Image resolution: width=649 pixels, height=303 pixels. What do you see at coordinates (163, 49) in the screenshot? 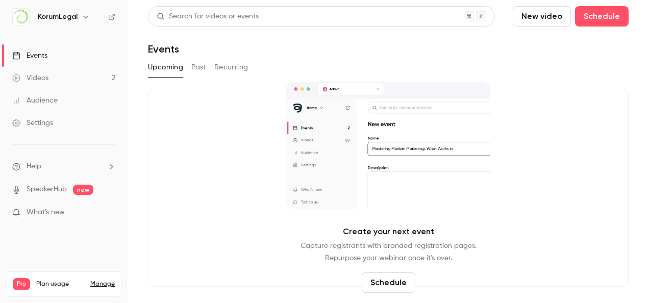
I see `h1: Events` at bounding box center [163, 49].